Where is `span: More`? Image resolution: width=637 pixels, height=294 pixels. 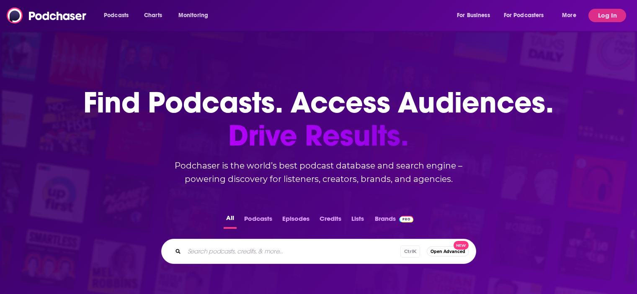 span: More is located at coordinates (569, 15).